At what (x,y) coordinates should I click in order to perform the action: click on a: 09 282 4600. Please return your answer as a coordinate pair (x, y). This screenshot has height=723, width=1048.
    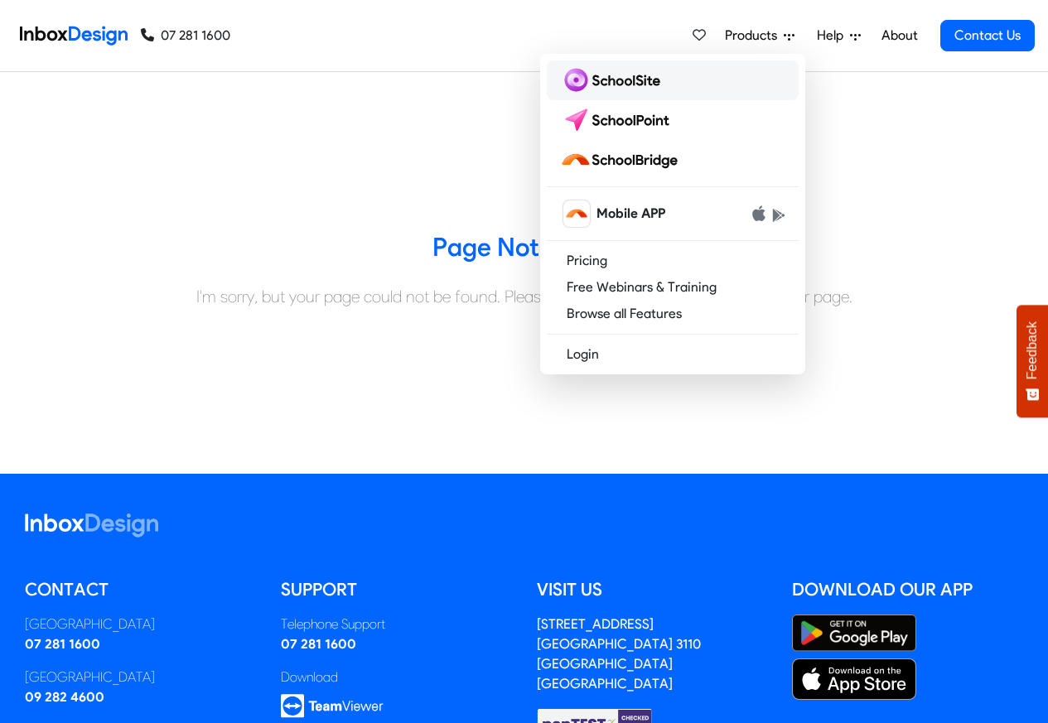
    Looking at the image, I should click on (65, 697).